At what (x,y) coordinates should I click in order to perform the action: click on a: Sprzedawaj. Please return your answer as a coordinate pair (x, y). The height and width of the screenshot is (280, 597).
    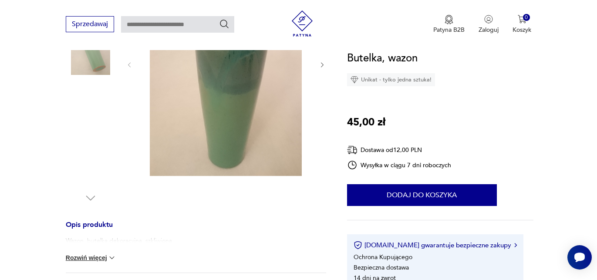
    Looking at the image, I should click on (90, 25).